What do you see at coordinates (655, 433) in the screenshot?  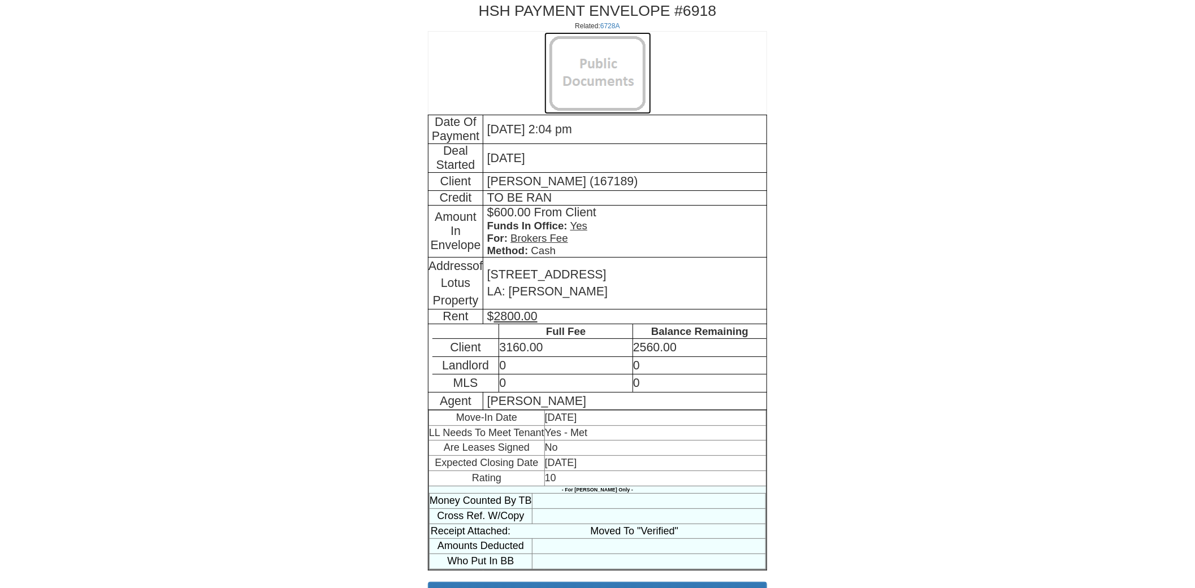 I see `td: Yes - Met` at bounding box center [655, 433].